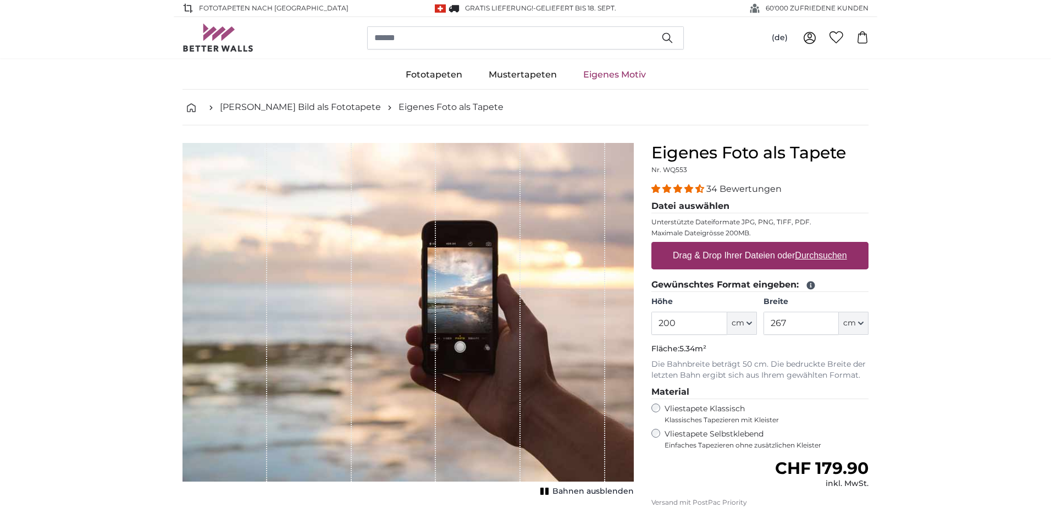 The image size is (1051, 508). I want to click on span: Nr. WQ553, so click(669, 169).